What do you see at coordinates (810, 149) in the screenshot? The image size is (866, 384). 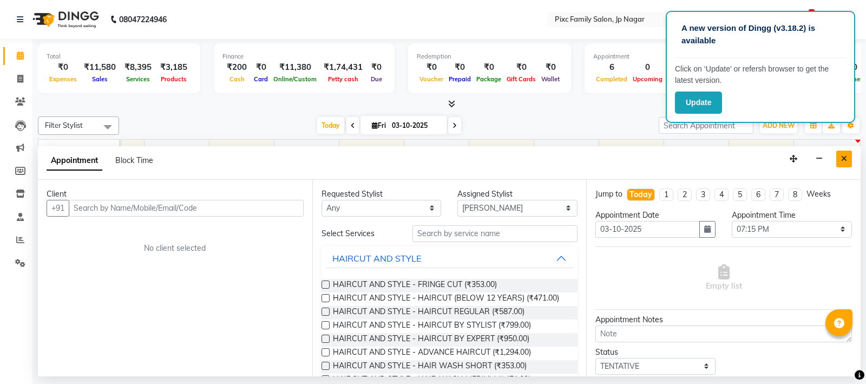 I see `a: 8:00 PM` at bounding box center [810, 149].